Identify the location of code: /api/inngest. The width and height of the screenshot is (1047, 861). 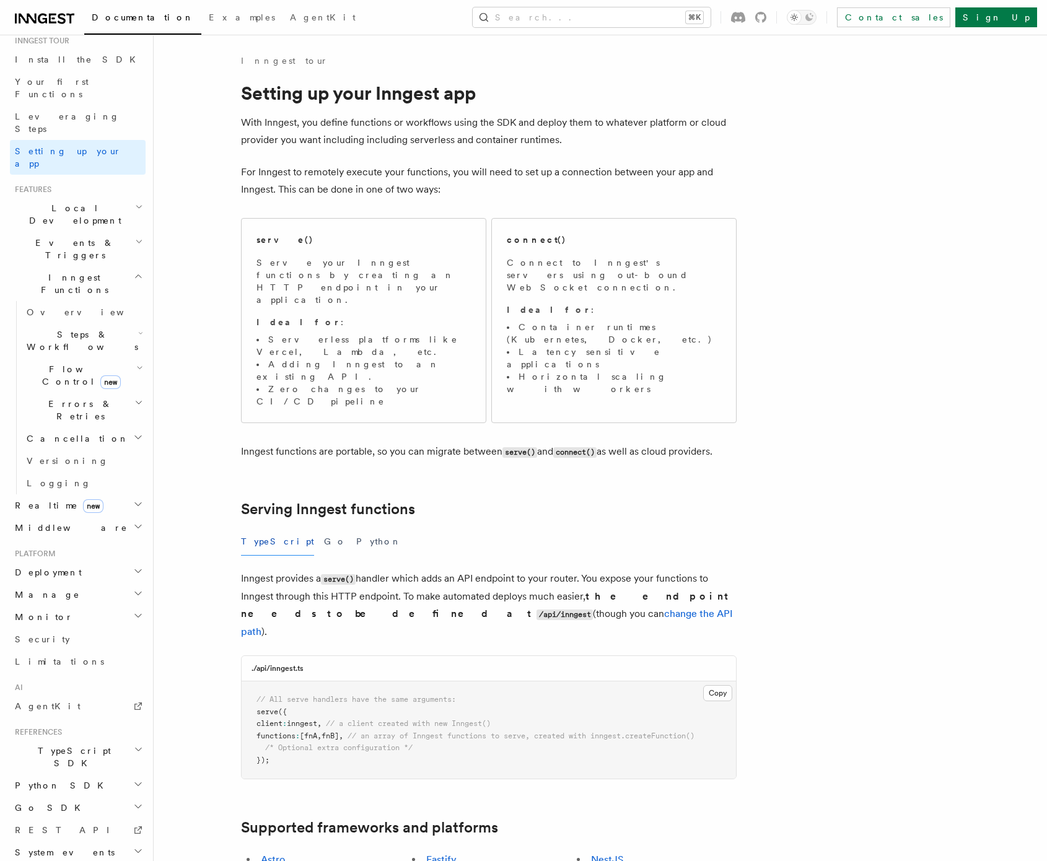
(564, 614).